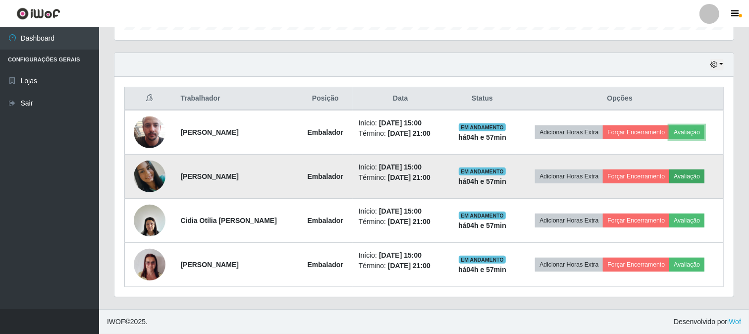 The height and width of the screenshot is (334, 749). Describe the element at coordinates (116, 321) in the screenshot. I see `span: IWOF` at that location.